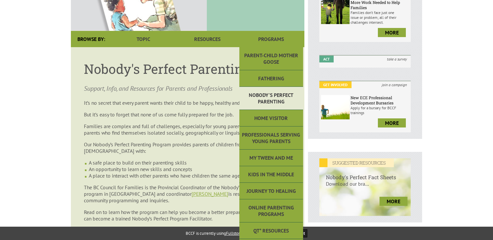  What do you see at coordinates (271, 118) in the screenshot?
I see `a: Home Visitor` at bounding box center [271, 118].